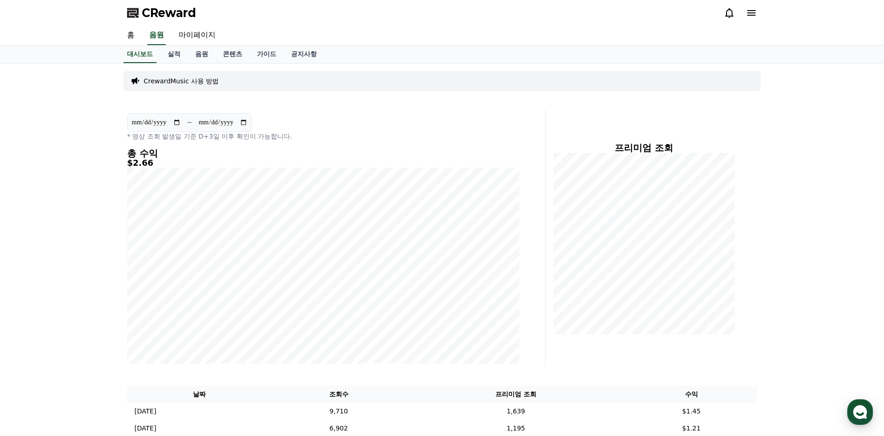 The height and width of the screenshot is (436, 884). I want to click on td: 1,639, so click(515, 411).